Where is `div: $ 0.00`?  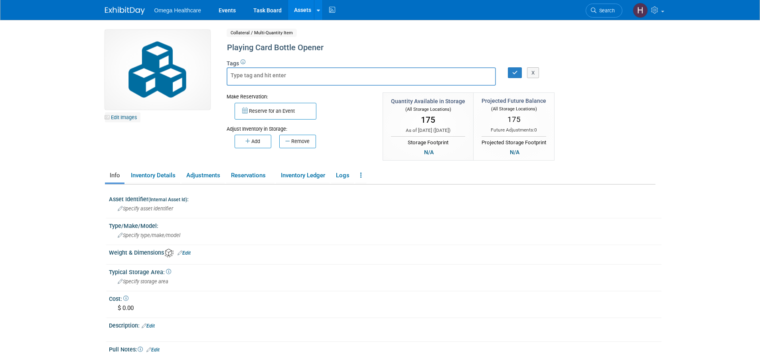 div: $ 0.00 is located at coordinates (385, 308).